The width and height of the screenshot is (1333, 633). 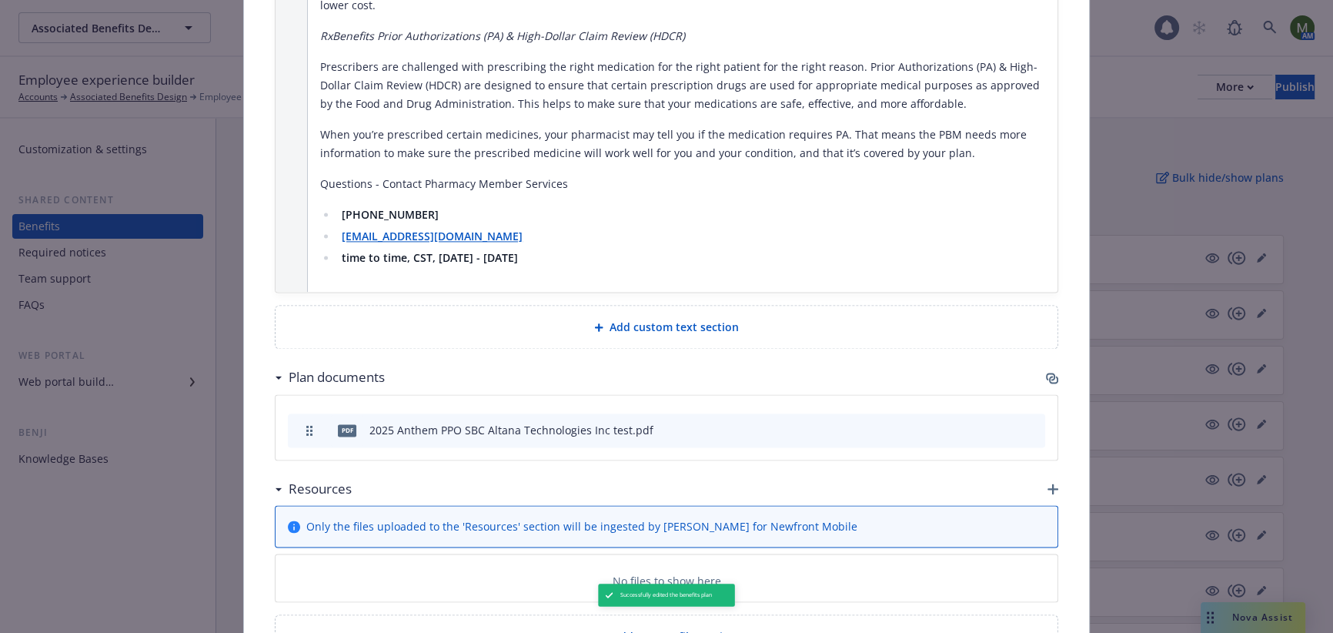 What do you see at coordinates (666, 595) in the screenshot?
I see `span: Successfully edited the benefits plan` at bounding box center [666, 595].